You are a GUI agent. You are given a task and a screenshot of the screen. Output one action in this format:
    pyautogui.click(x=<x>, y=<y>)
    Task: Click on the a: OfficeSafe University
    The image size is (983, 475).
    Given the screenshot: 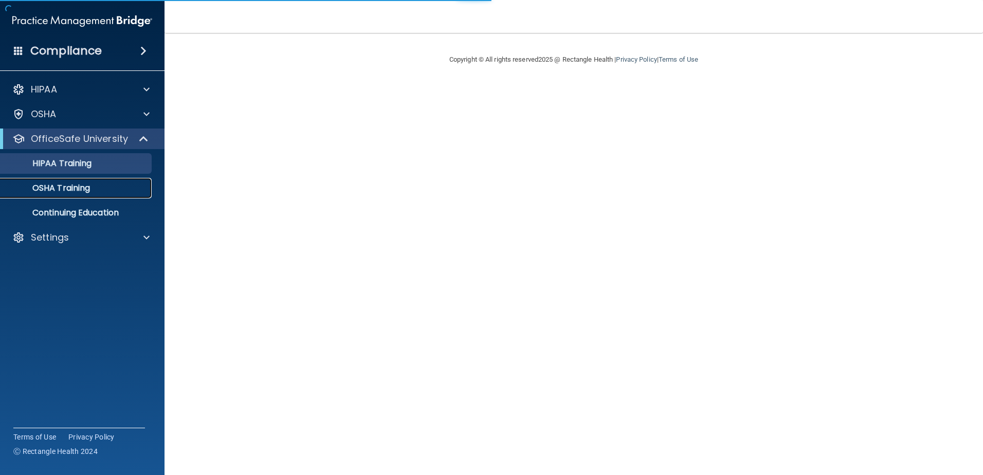 What is the action you would take?
    pyautogui.click(x=81, y=139)
    